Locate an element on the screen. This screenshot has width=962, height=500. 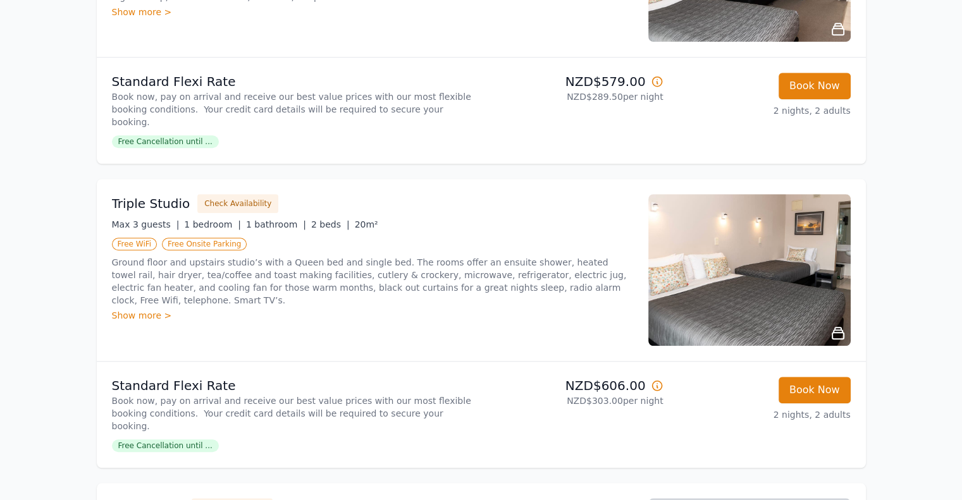
span: Free WiFi is located at coordinates (135, 244).